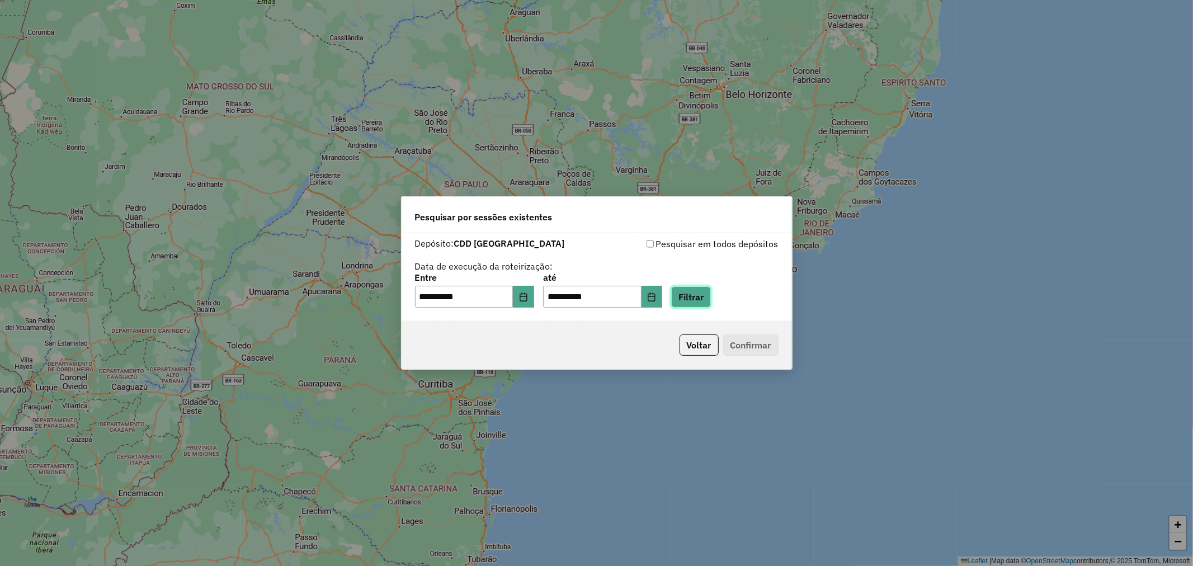 Image resolution: width=1193 pixels, height=566 pixels. Describe the element at coordinates (691, 297) in the screenshot. I see `button: Filtrar` at that location.